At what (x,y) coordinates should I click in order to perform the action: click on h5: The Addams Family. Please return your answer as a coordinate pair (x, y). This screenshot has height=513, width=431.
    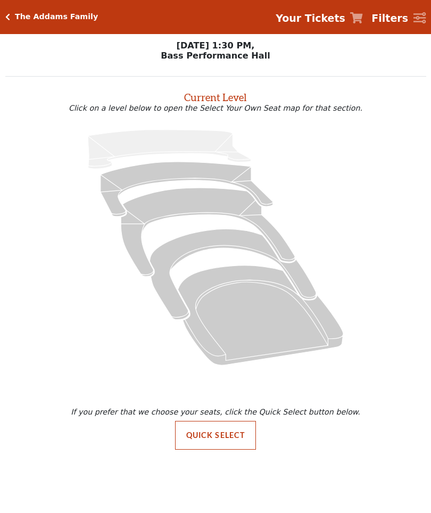
    Looking at the image, I should click on (56, 17).